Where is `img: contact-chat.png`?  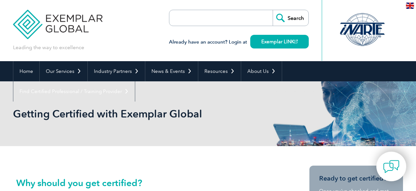 img: contact-chat.png is located at coordinates (392, 167).